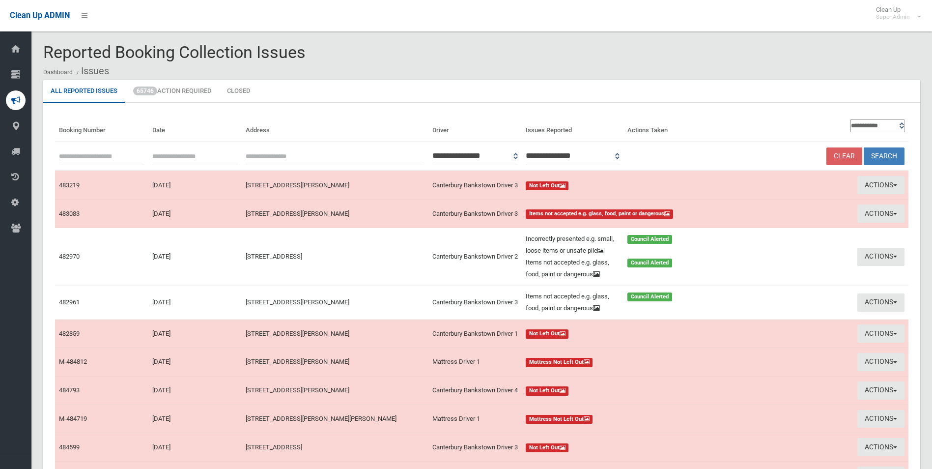 This screenshot has height=469, width=932. What do you see at coordinates (195, 128) in the screenshot?
I see `th: Date` at bounding box center [195, 128].